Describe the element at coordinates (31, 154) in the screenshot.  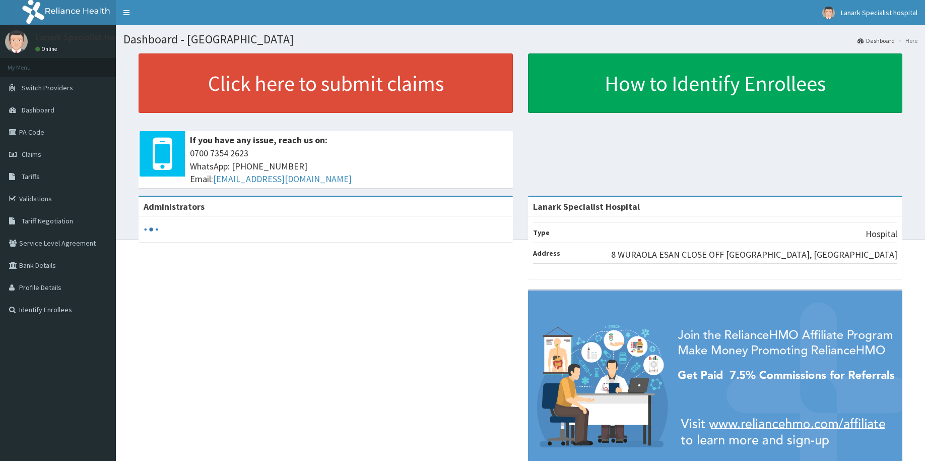
I see `span: Claims` at that location.